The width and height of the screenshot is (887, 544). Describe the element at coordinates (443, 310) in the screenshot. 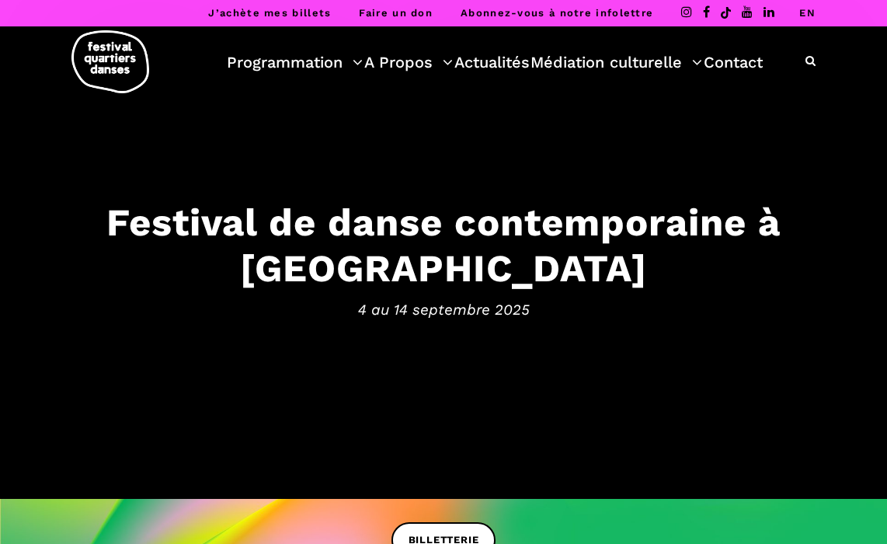

I see `span: 4 au 14 septembre 2025` at that location.